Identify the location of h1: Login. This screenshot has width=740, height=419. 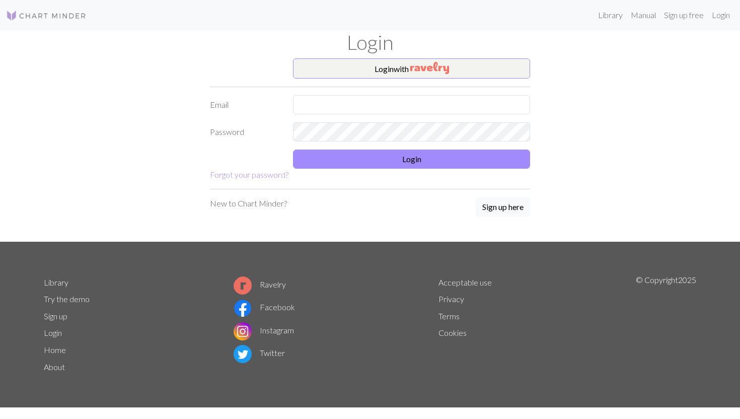
(370, 42).